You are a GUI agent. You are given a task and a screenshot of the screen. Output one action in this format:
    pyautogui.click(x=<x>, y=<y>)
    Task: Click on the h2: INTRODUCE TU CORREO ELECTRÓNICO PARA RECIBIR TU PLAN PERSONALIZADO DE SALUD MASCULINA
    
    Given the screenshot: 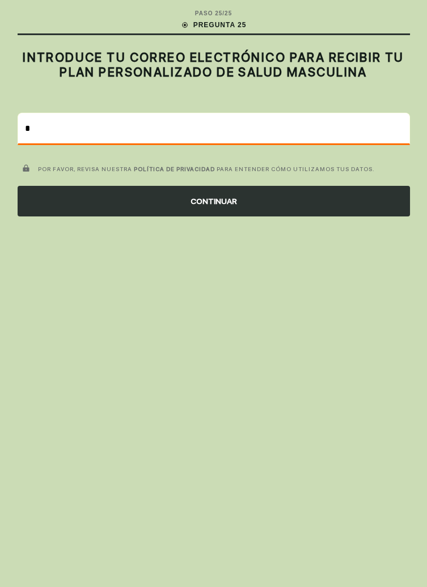 What is the action you would take?
    pyautogui.click(x=214, y=65)
    